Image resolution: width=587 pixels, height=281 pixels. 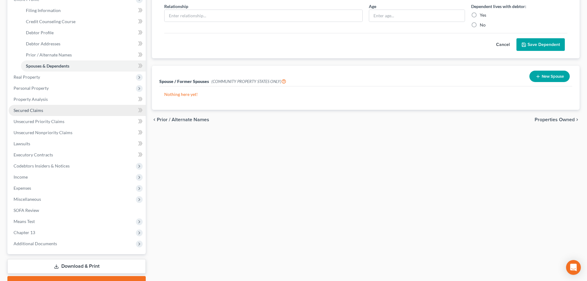 I want to click on span: Expenses, so click(x=22, y=188).